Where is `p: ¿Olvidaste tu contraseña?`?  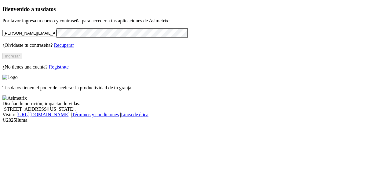 p: ¿Olvidaste tu contraseña? is located at coordinates (195, 45).